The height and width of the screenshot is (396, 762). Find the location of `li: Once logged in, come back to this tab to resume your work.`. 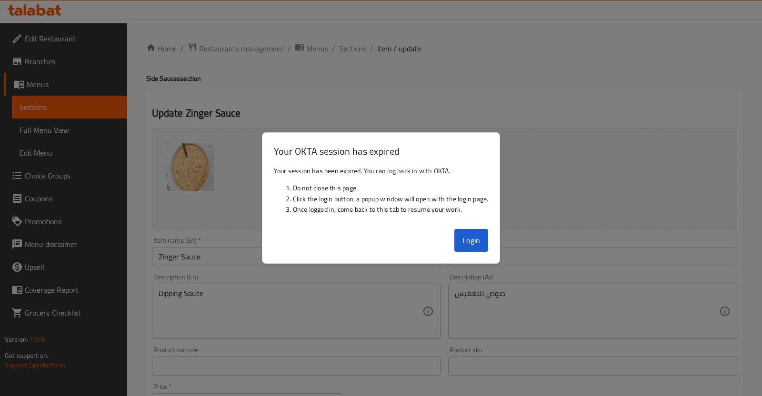

li: Once logged in, come back to this tab to resume your work. is located at coordinates (390, 209).